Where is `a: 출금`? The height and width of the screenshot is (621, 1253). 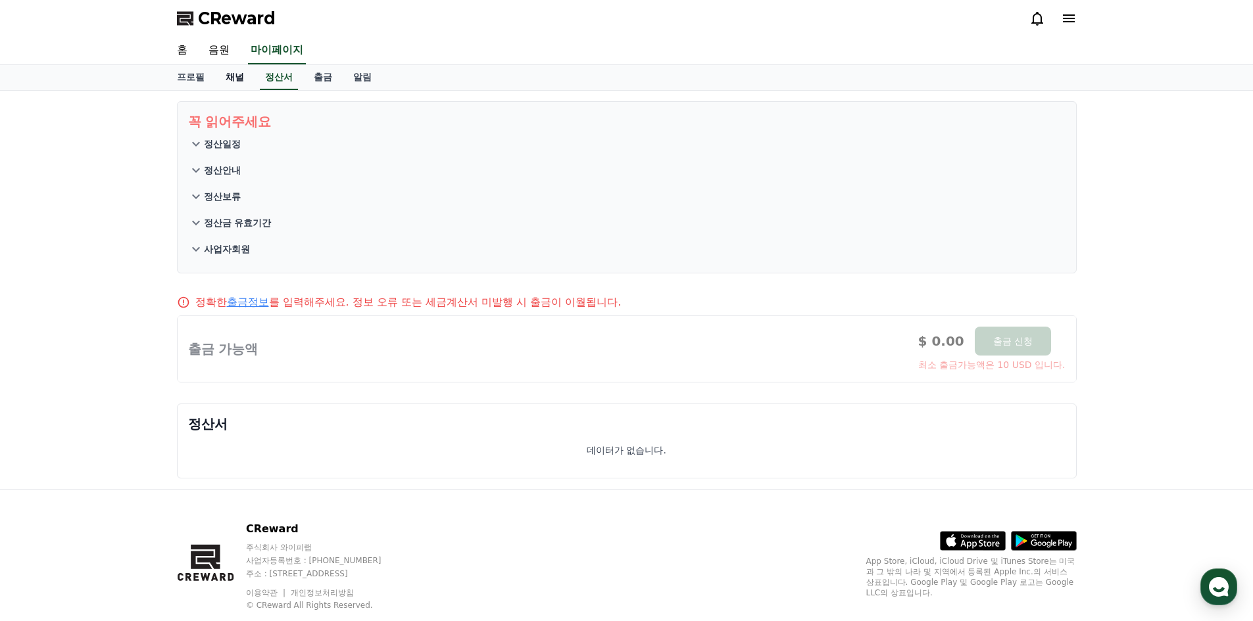
a: 출금 is located at coordinates (323, 78).